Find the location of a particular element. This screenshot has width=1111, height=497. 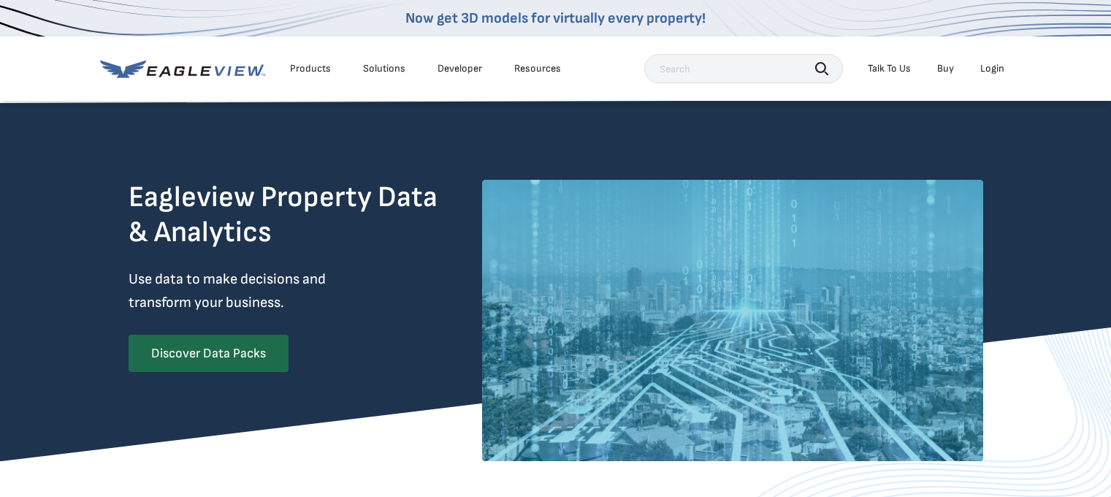

a: Now get 3D models for virtually every property! is located at coordinates (555, 18).